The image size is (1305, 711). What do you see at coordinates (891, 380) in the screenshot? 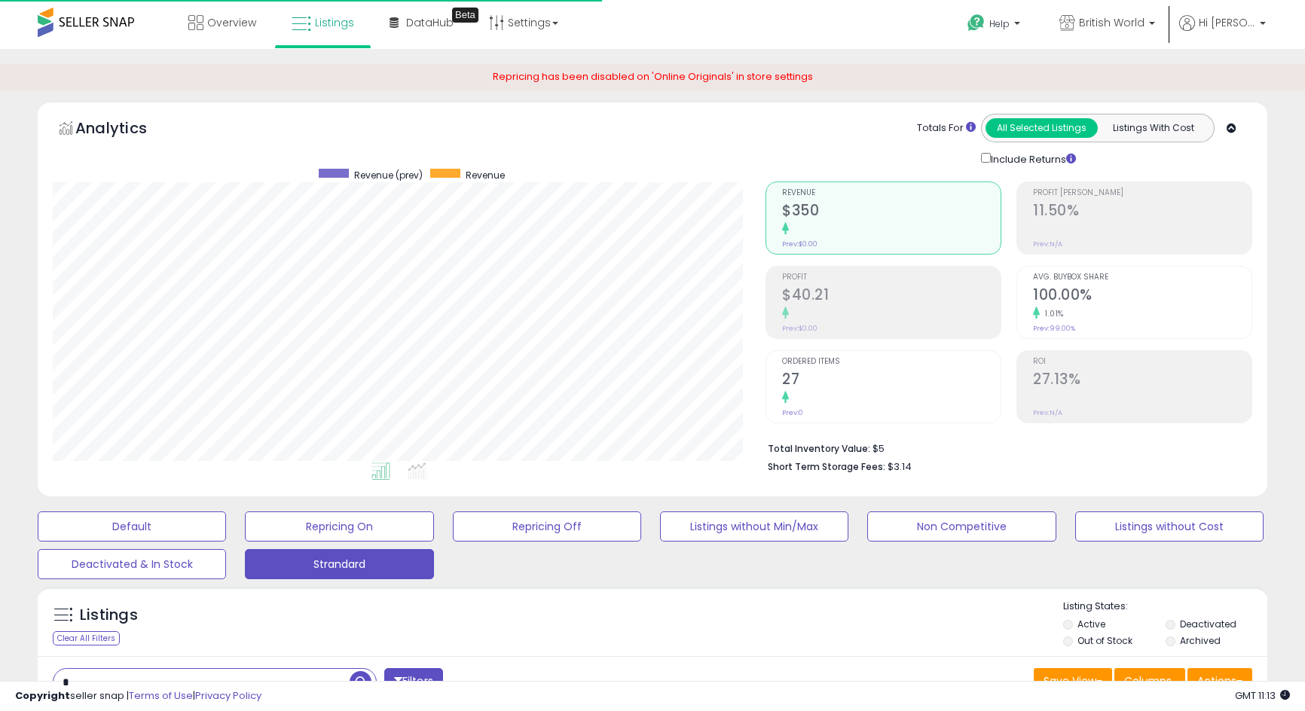
I see `h2: 27` at bounding box center [891, 380].